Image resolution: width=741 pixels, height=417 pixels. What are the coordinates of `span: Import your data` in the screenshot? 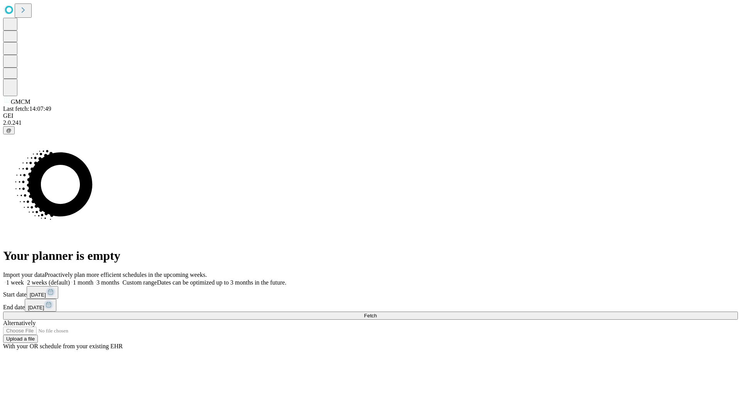 It's located at (24, 275).